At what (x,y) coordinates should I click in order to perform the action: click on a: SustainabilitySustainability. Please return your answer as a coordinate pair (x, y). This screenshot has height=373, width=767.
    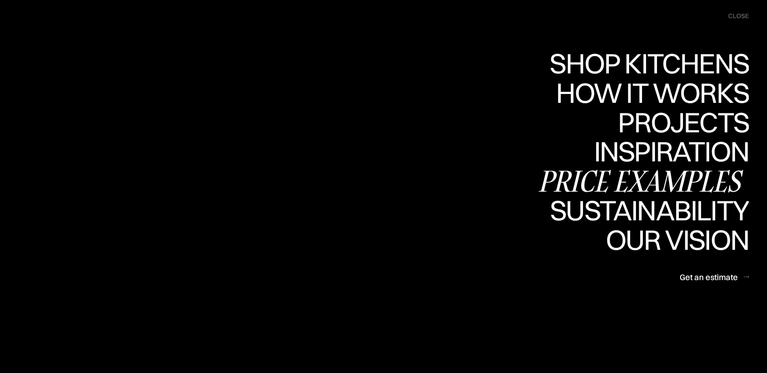
    Looking at the image, I should click on (645, 211).